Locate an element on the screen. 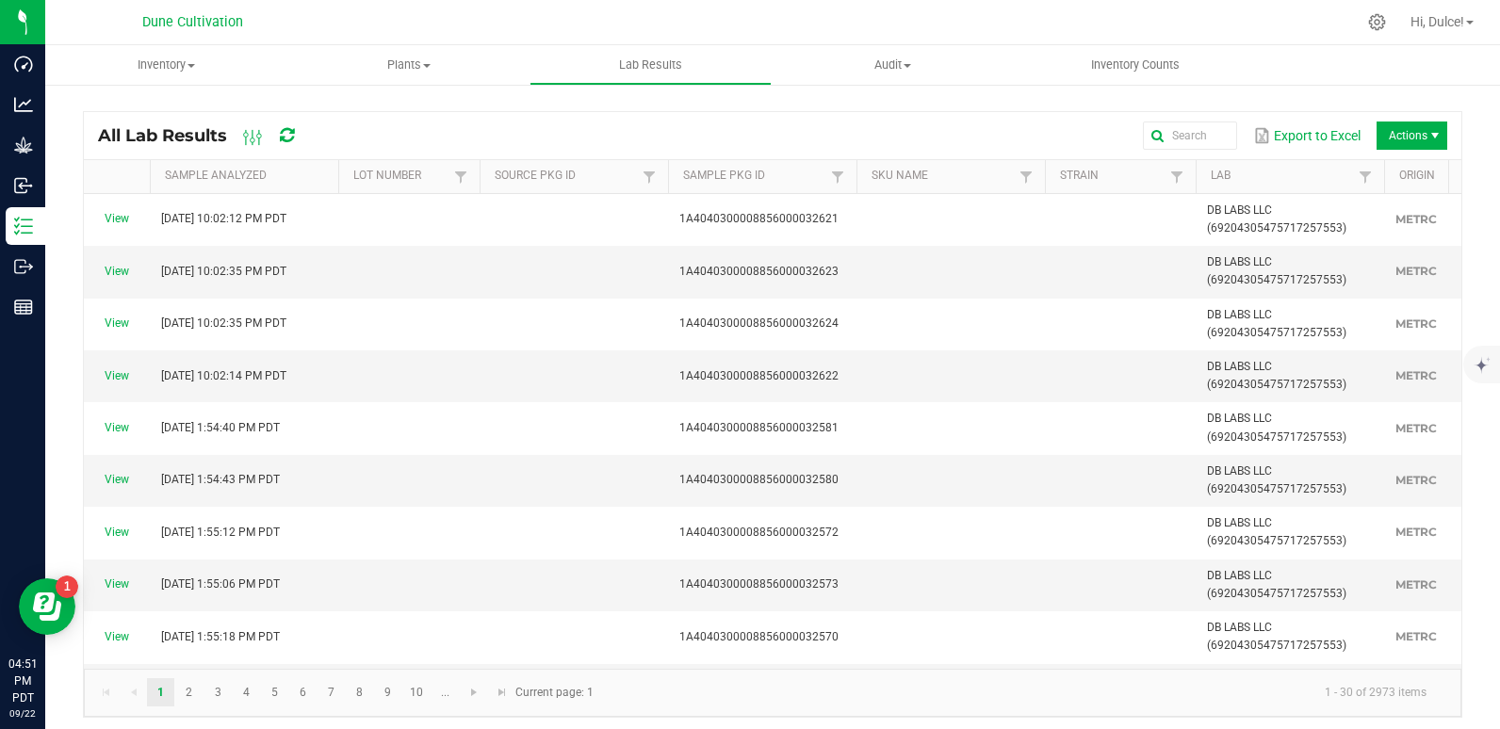  button: Export to Excel is located at coordinates (1307, 136).